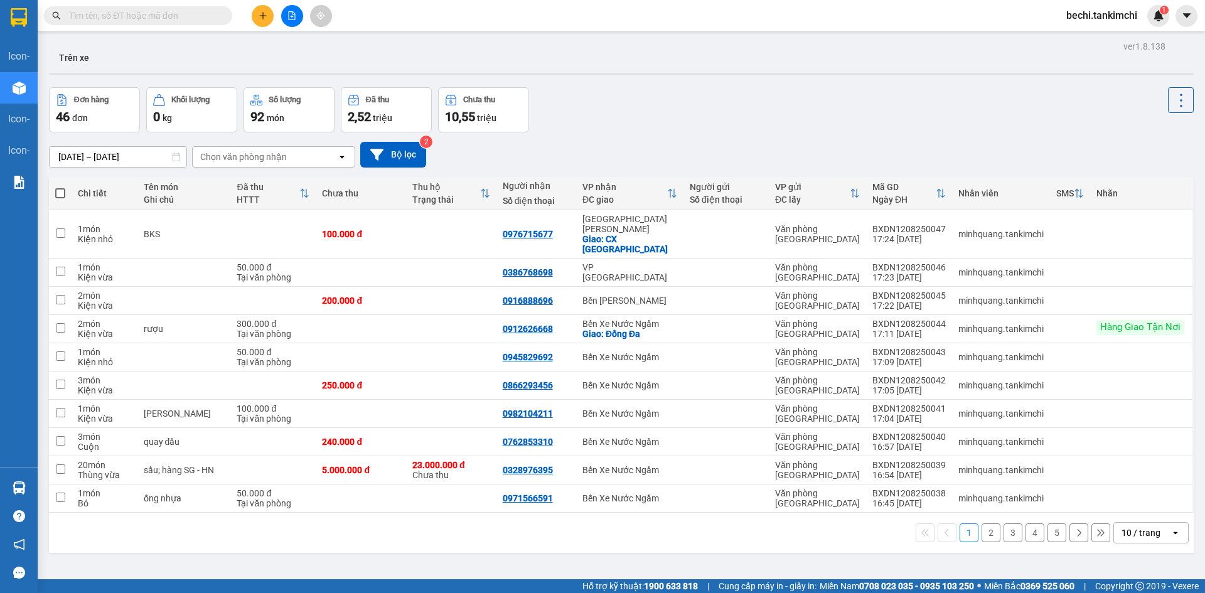  Describe the element at coordinates (268, 187) in the screenshot. I see `div: Đã thu` at that location.